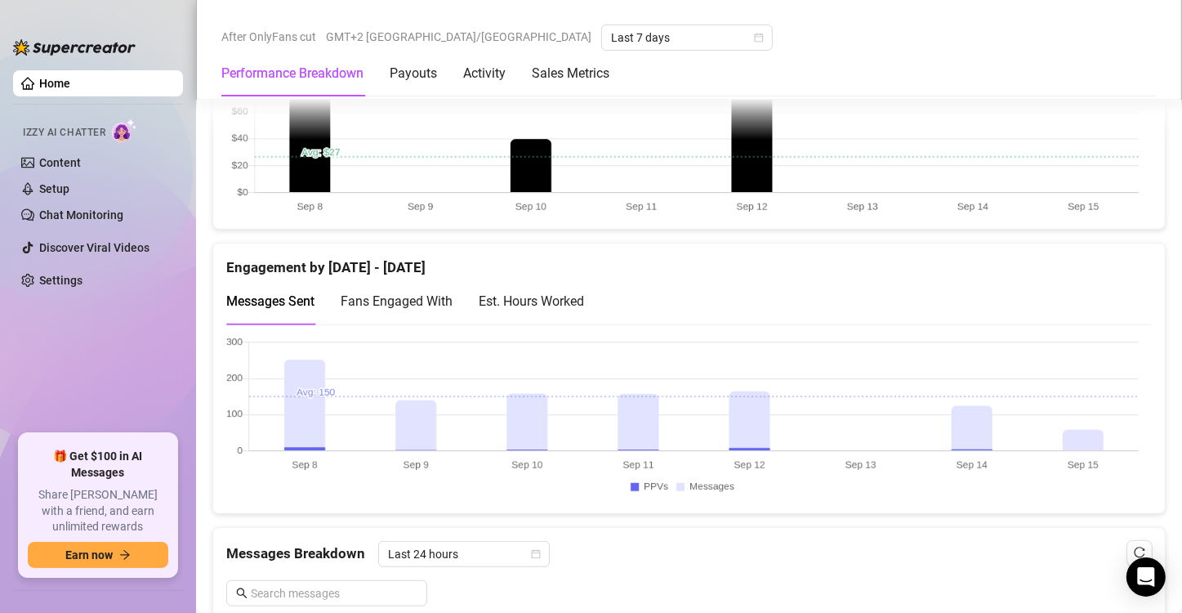 This screenshot has height=613, width=1182. I want to click on img: logo-BBDzfeDw.svg, so click(74, 47).